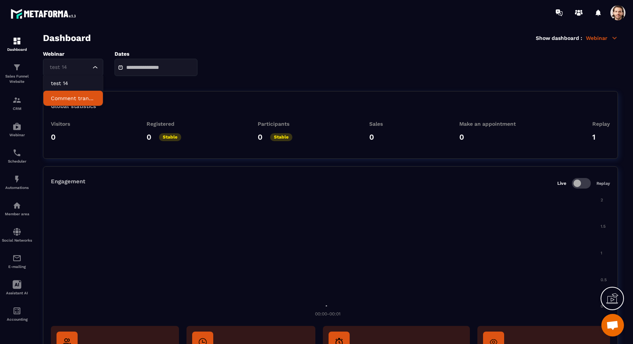 The height and width of the screenshot is (344, 633). Describe the element at coordinates (17, 182) in the screenshot. I see `a: automationsautomationsAutomations` at that location.